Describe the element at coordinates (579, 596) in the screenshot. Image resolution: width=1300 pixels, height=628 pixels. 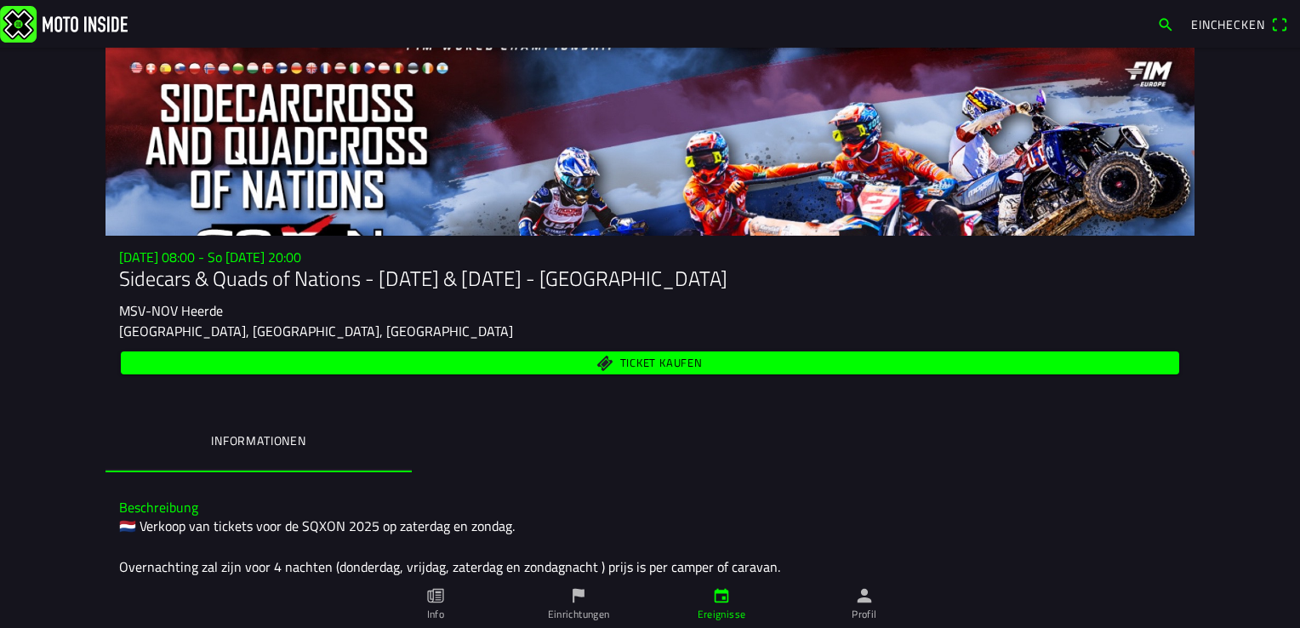
I see `ion-icon: flag` at that location.